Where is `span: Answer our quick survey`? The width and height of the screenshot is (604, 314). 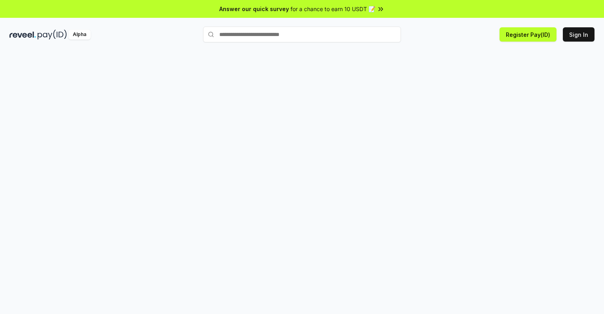
span: Answer our quick survey is located at coordinates (254, 9).